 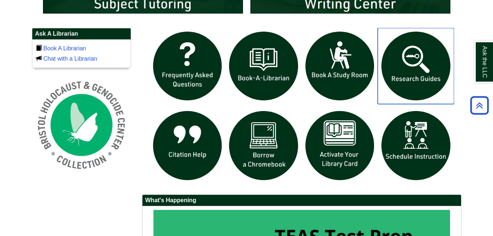 What do you see at coordinates (302, 107) in the screenshot?
I see `div: slideshow` at bounding box center [302, 107].